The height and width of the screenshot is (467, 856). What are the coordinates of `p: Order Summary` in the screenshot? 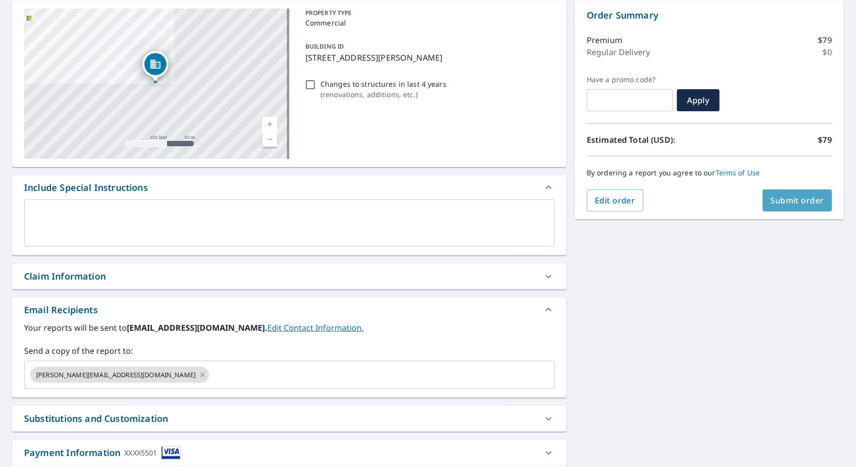 It's located at (709, 15).